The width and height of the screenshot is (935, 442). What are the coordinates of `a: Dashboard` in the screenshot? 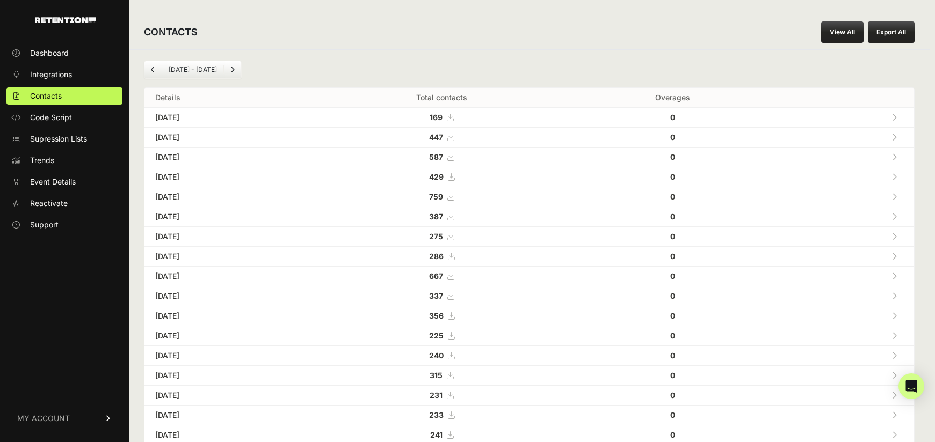 It's located at (64, 53).